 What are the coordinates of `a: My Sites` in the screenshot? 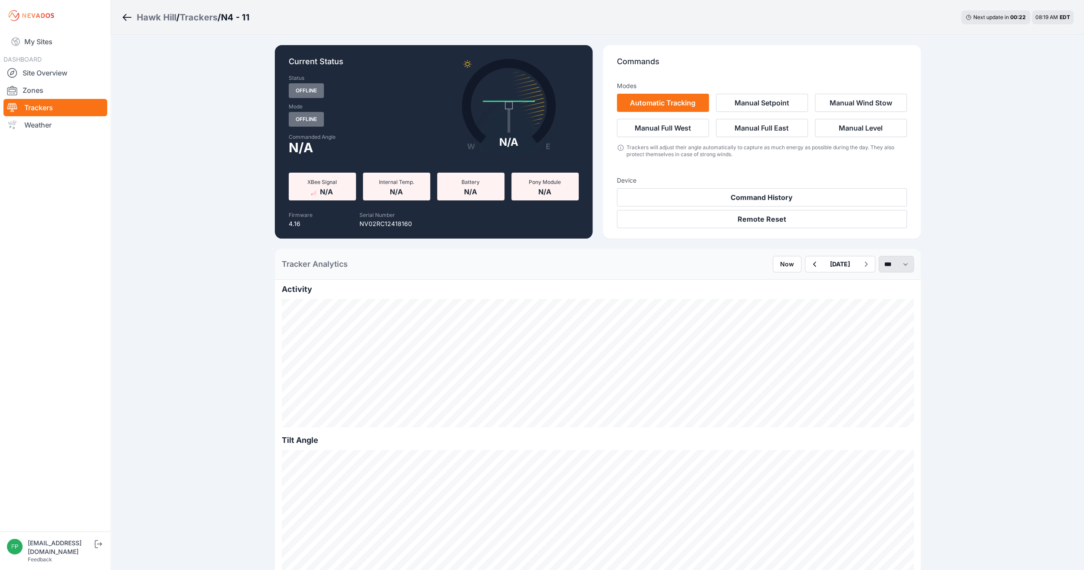 It's located at (55, 42).